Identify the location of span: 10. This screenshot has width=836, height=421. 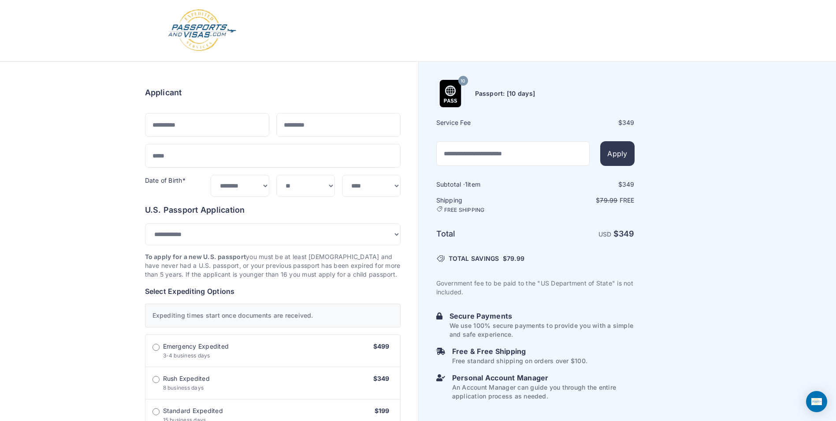
(463, 81).